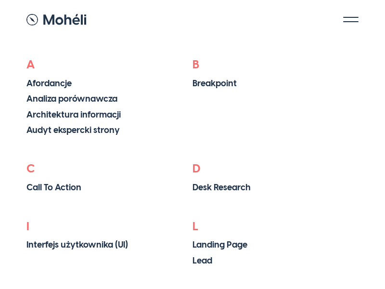 The image size is (385, 289). I want to click on a: Call To Action, so click(54, 187).